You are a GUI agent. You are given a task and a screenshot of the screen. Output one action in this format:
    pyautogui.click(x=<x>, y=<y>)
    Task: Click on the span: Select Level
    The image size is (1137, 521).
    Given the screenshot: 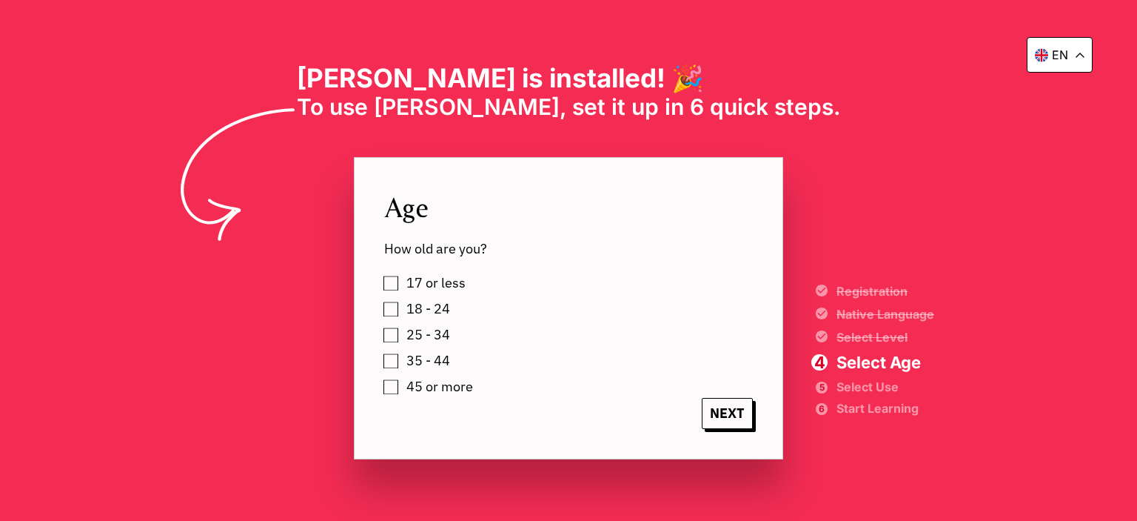 What is the action you would take?
    pyautogui.click(x=886, y=337)
    